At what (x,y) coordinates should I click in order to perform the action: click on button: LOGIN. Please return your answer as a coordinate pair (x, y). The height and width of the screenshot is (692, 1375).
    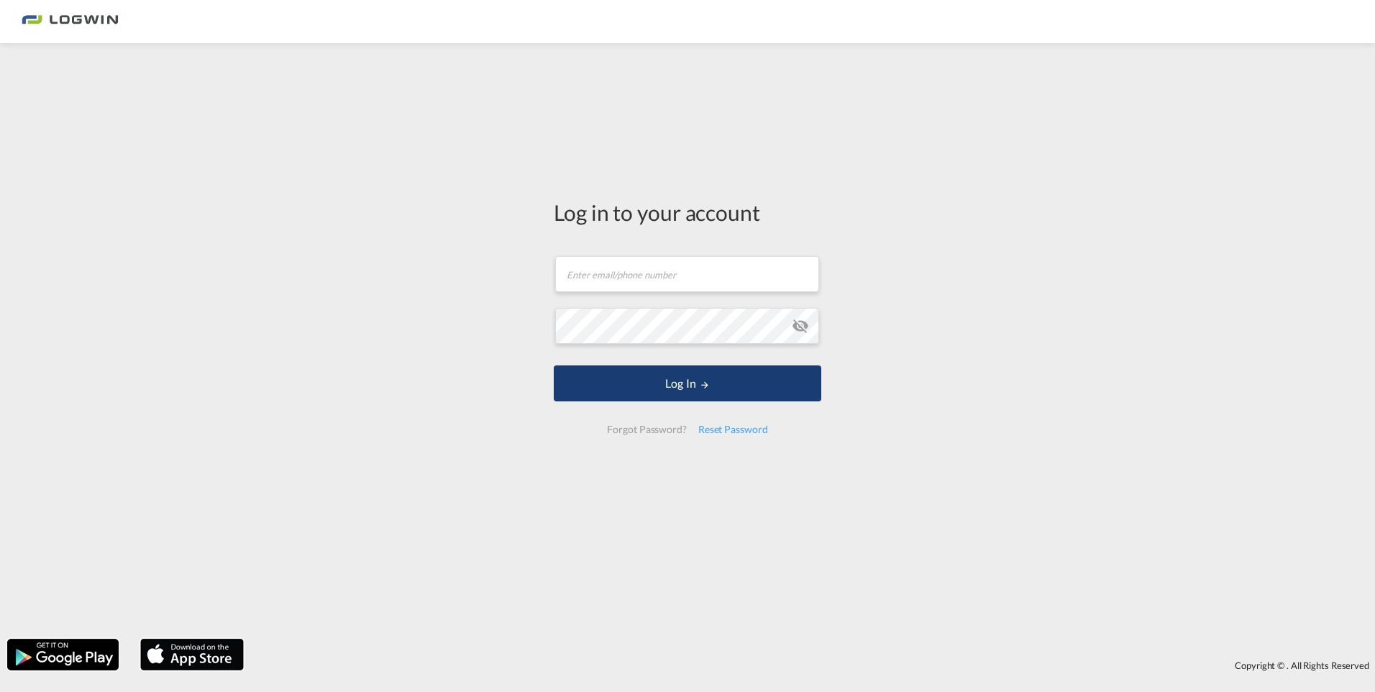
    Looking at the image, I should click on (687, 383).